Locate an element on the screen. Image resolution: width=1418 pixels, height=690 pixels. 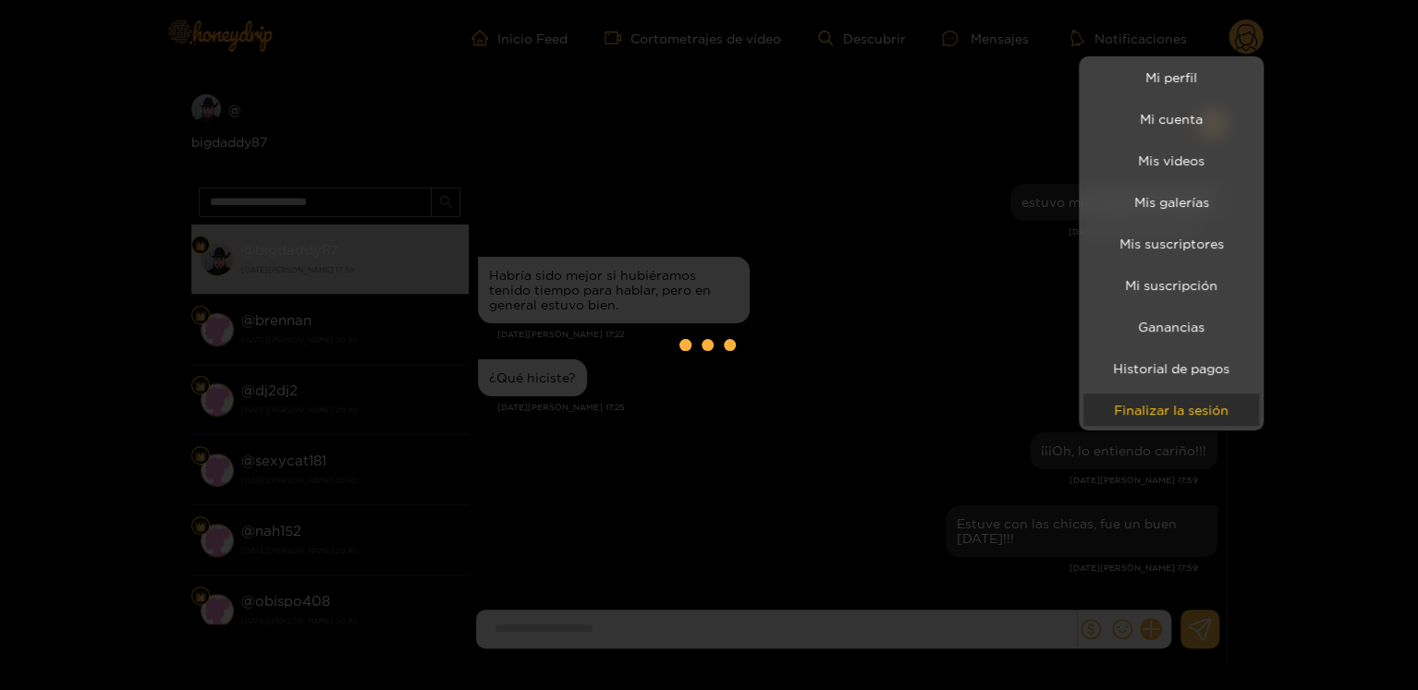
button: Finalizar la sesión is located at coordinates (1171, 409).